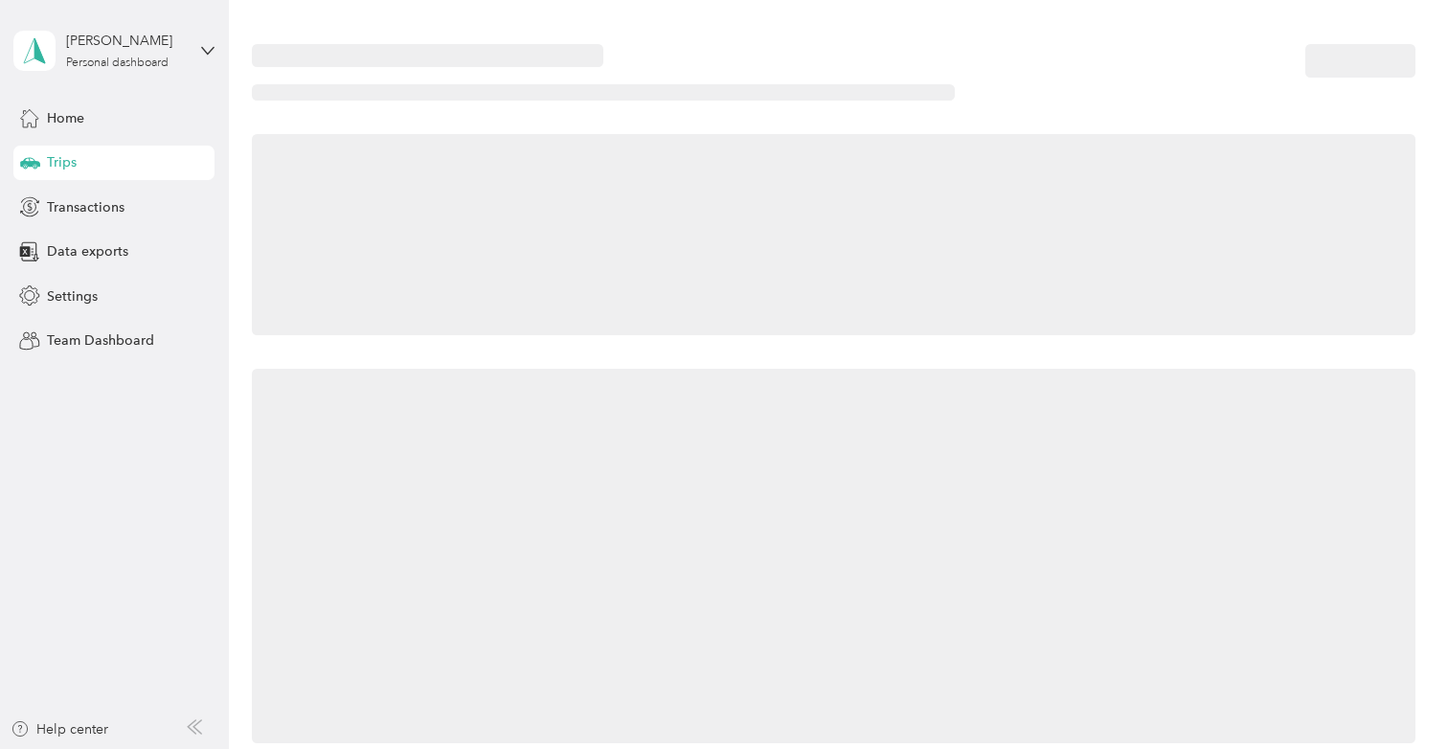  I want to click on span: Trips, so click(61, 162).